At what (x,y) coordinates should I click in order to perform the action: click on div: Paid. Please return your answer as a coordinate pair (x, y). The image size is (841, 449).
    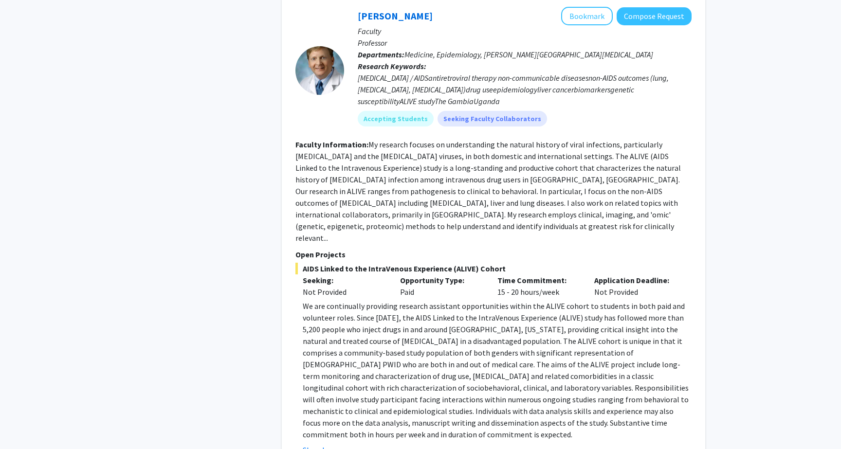
    Looking at the image, I should click on (441, 286).